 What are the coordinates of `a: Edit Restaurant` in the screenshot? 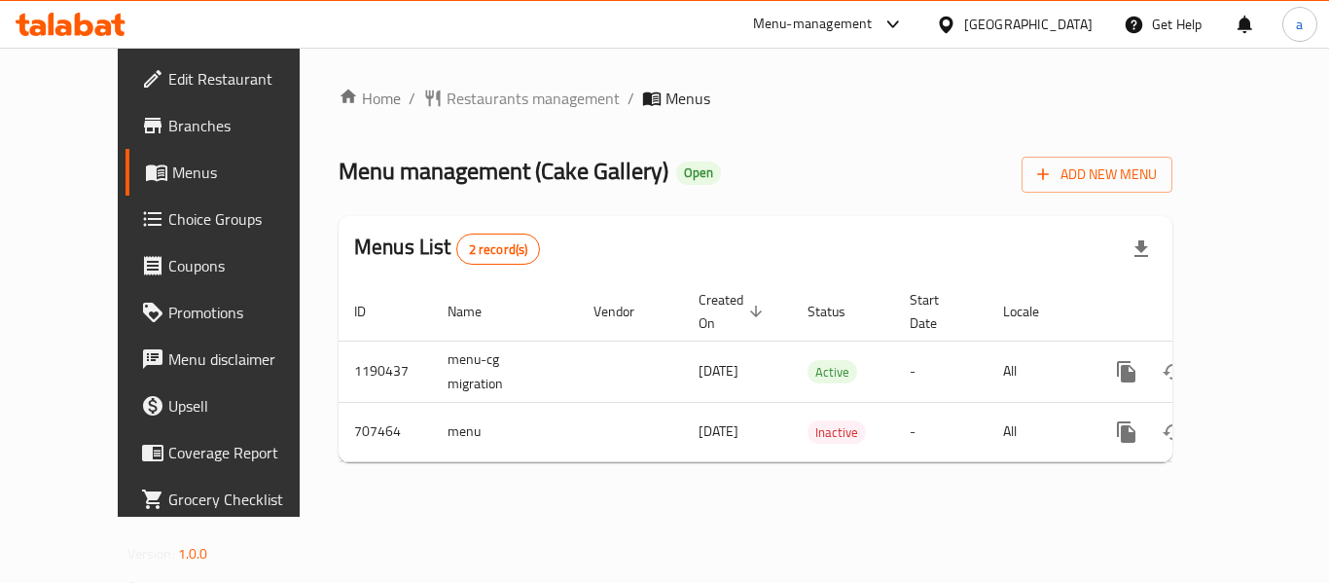 It's located at (233, 79).